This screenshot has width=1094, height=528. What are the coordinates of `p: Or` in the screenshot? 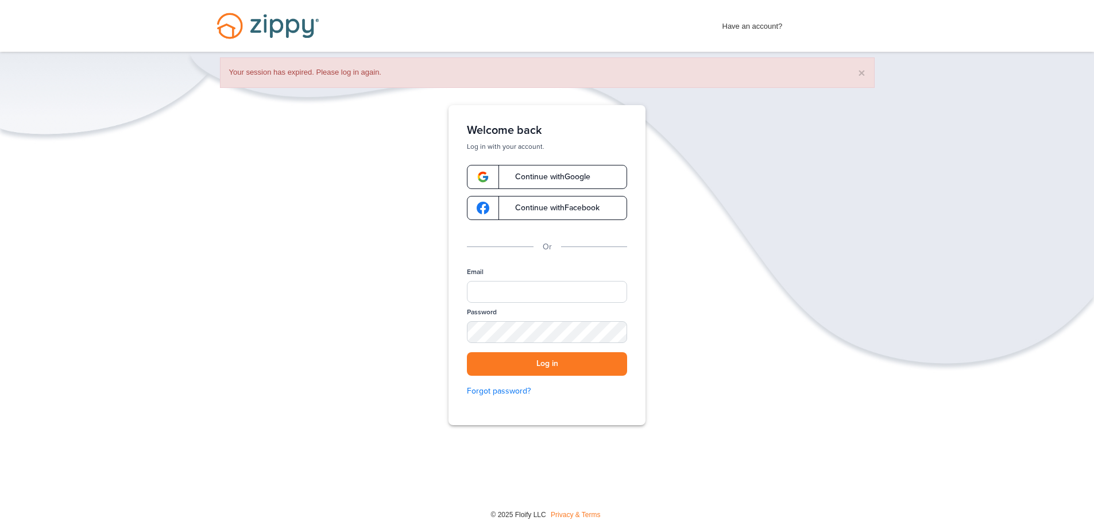 It's located at (547, 247).